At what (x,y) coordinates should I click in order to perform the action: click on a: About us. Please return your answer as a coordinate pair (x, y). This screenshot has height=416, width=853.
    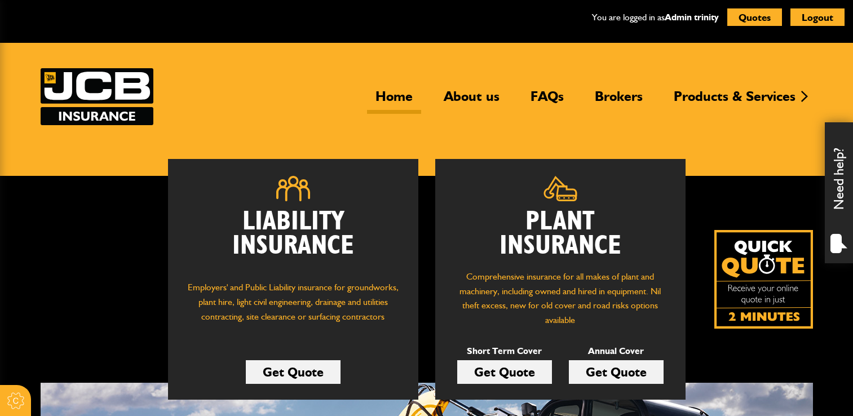
    Looking at the image, I should click on (471, 101).